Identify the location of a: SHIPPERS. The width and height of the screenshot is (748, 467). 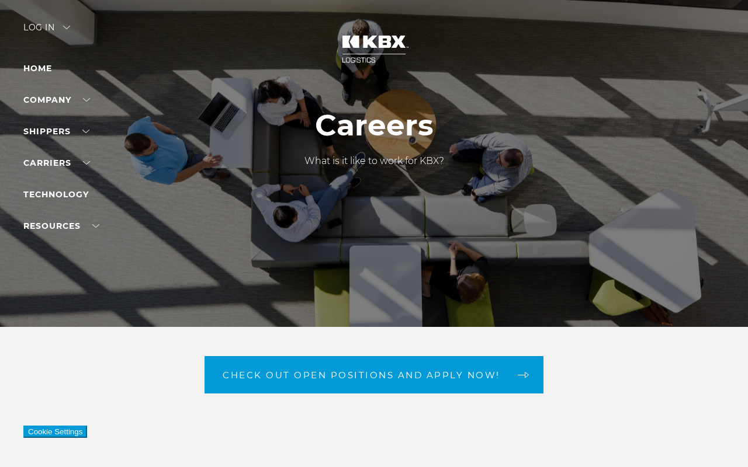
(56, 131).